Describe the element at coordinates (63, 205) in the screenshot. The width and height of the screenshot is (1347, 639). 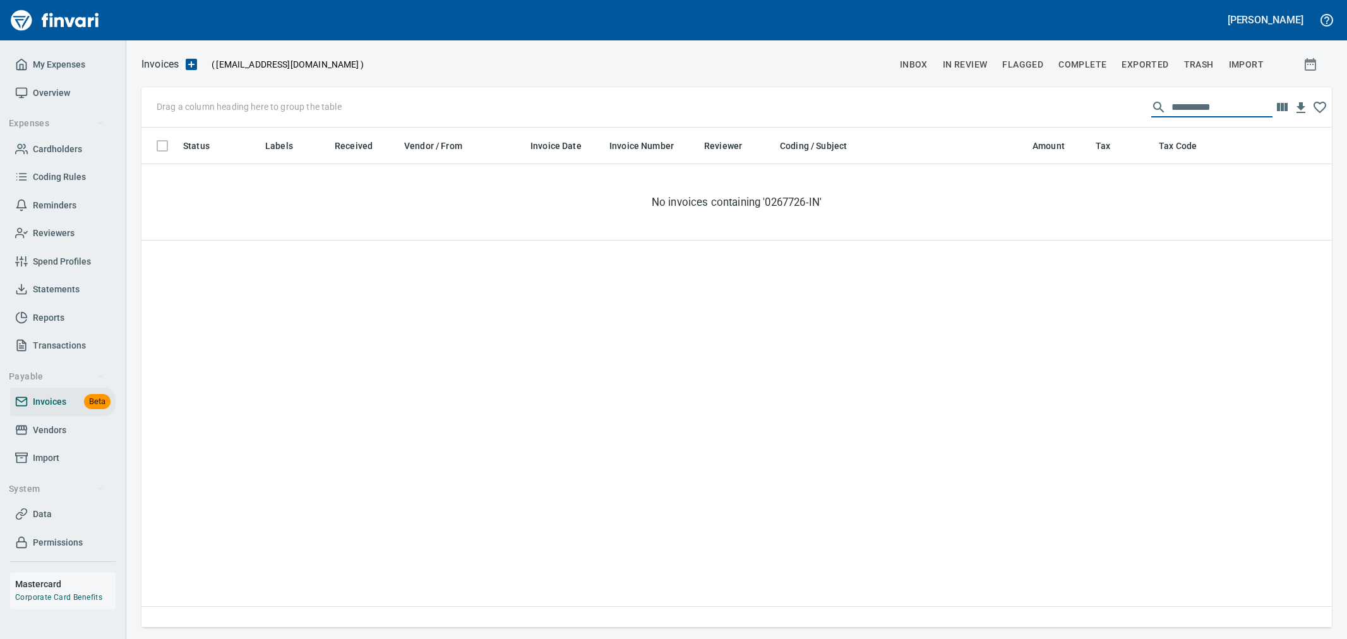
I see `a: Reminders` at that location.